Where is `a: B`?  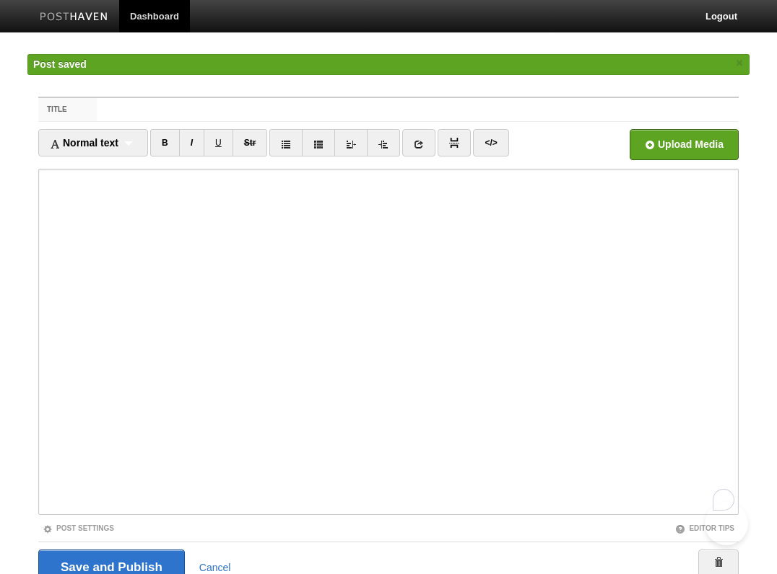
a: B is located at coordinates (165, 143).